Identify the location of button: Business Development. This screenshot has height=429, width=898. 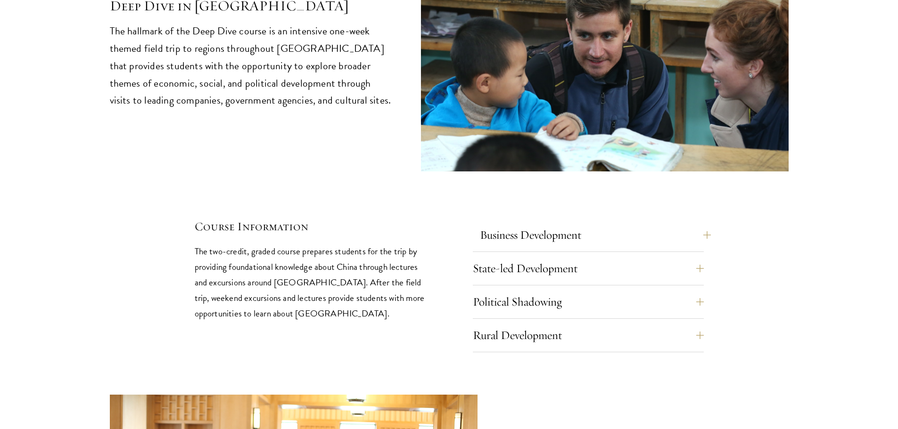
(595, 235).